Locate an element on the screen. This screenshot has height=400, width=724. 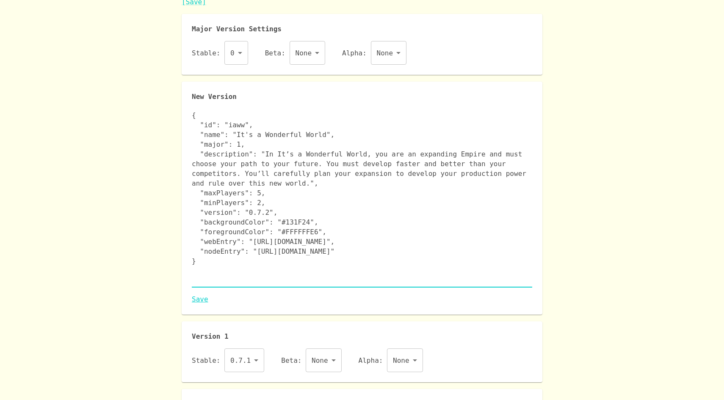
p: Version 1 is located at coordinates (362, 337).